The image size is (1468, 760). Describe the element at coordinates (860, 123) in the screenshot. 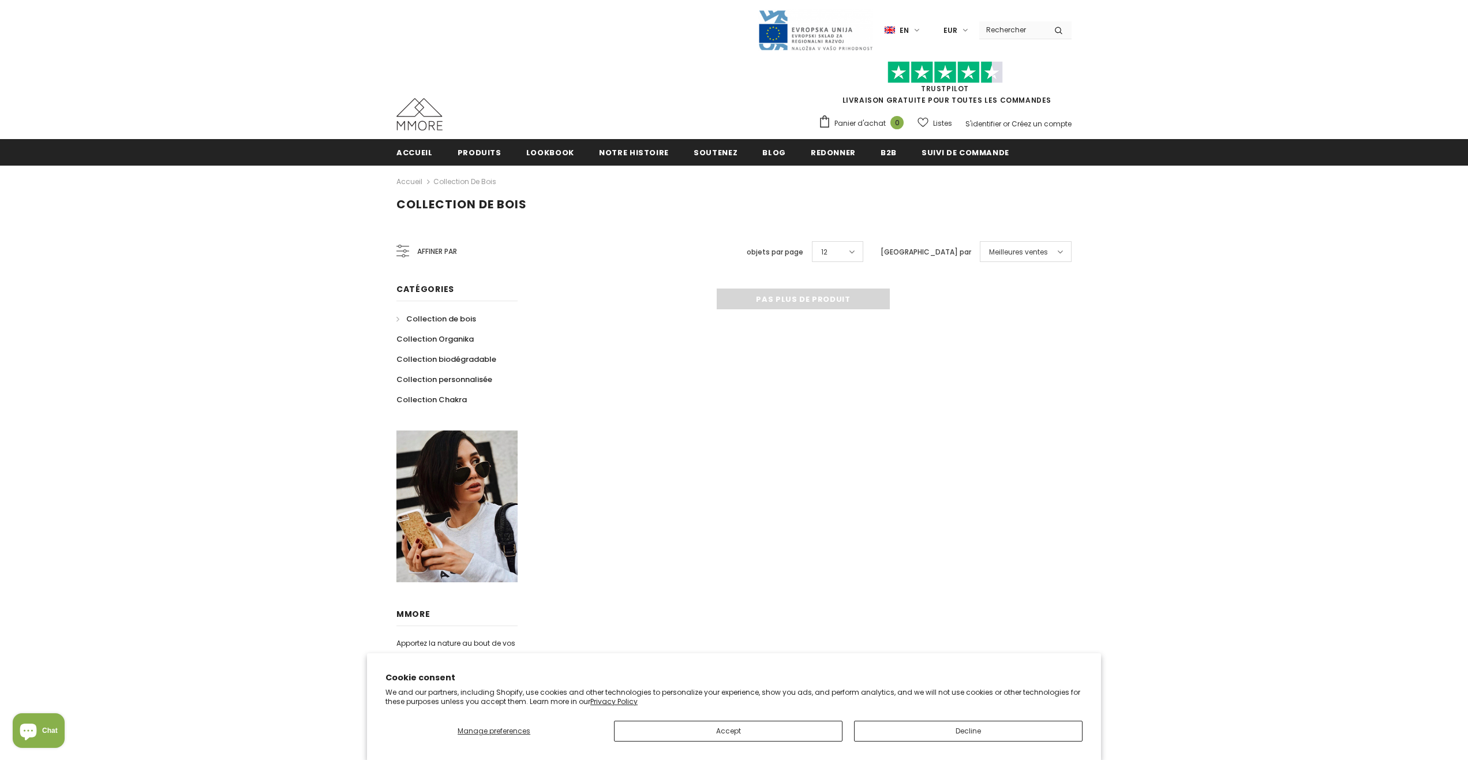

I see `span: Panier d'achat` at that location.